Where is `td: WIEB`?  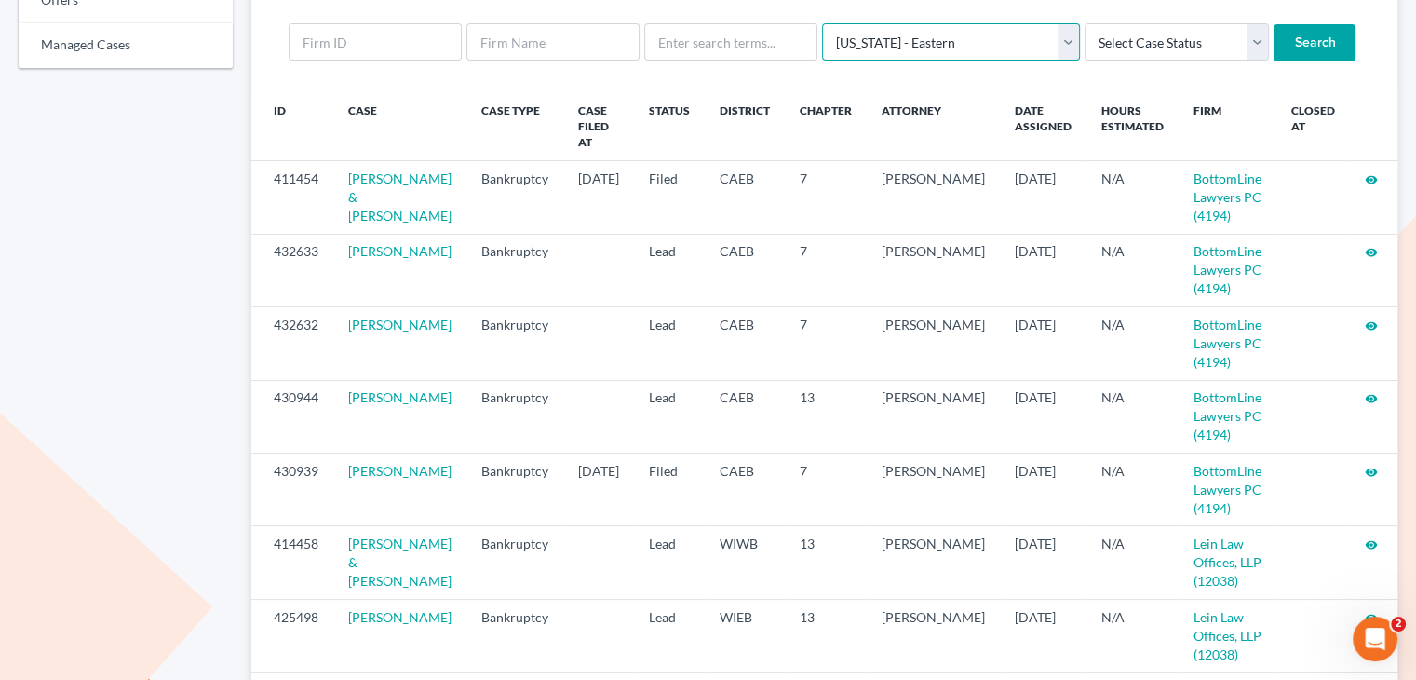
td: WIEB is located at coordinates (745, 635).